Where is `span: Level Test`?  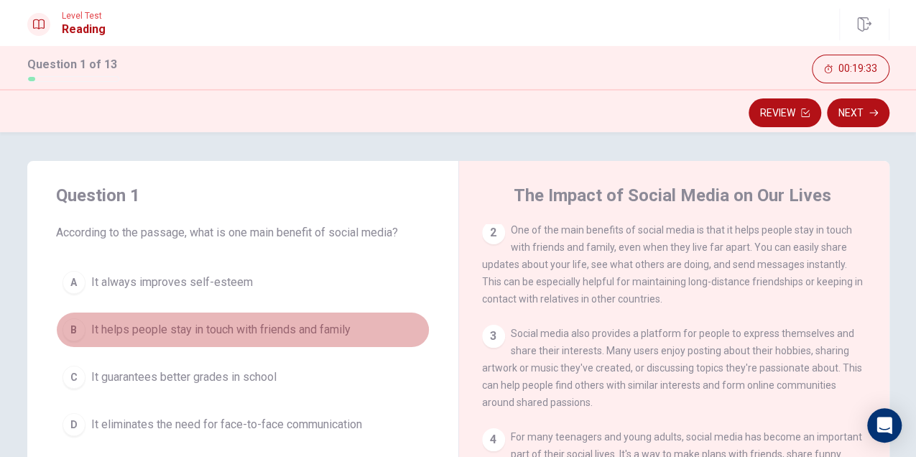 span: Level Test is located at coordinates (83, 16).